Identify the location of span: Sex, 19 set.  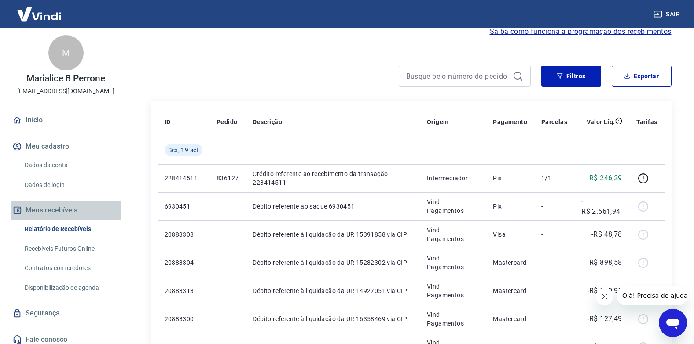
(184, 150).